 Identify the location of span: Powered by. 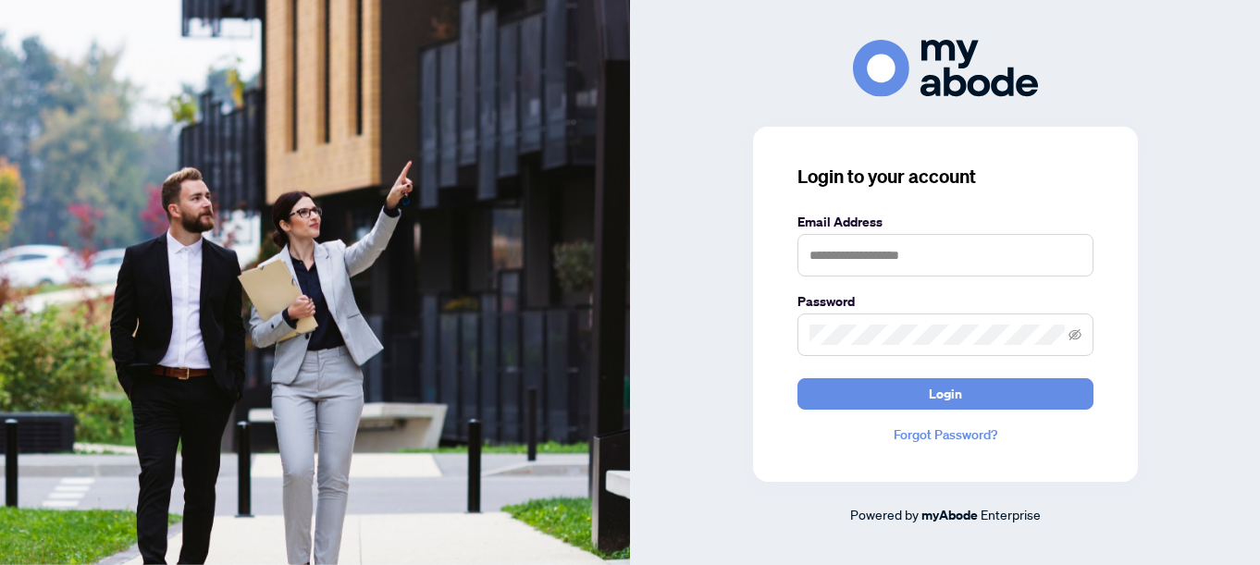
(885, 515).